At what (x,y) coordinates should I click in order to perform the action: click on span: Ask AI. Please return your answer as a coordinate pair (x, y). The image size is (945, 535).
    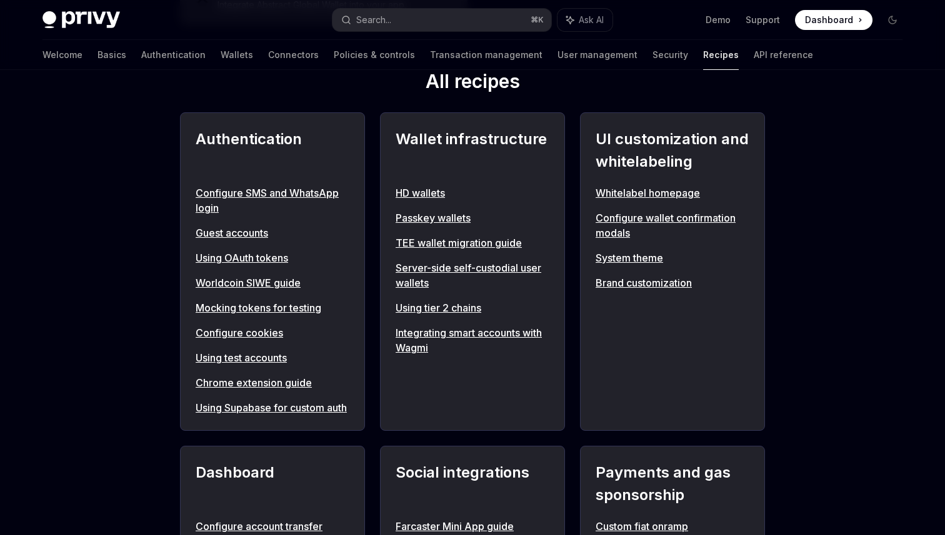
    Looking at the image, I should click on (591, 20).